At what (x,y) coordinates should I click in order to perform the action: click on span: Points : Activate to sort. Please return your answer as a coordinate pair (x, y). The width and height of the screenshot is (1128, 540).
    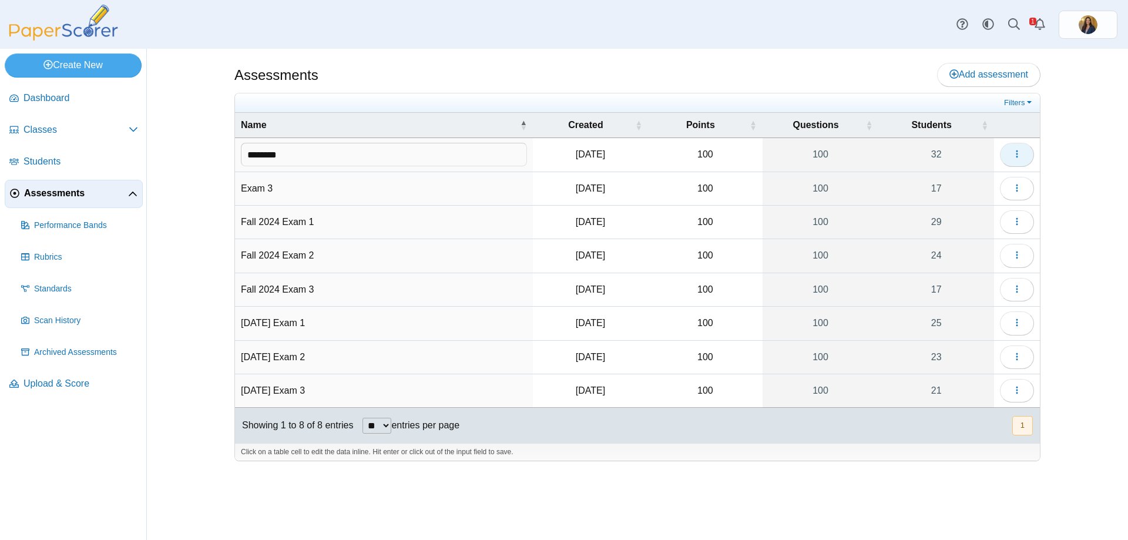
    Looking at the image, I should click on (753, 125).